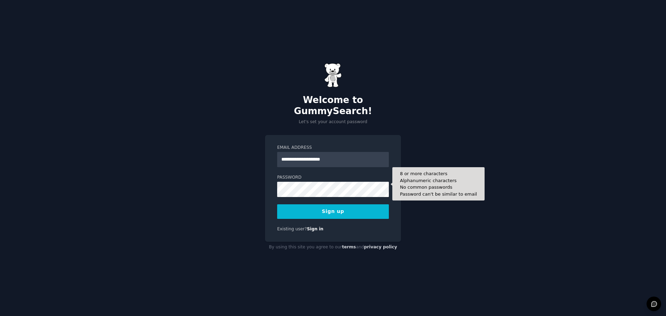 The image size is (666, 316). Describe the element at coordinates (333, 105) in the screenshot. I see `h2: Welcome to GummySearch!` at that location.